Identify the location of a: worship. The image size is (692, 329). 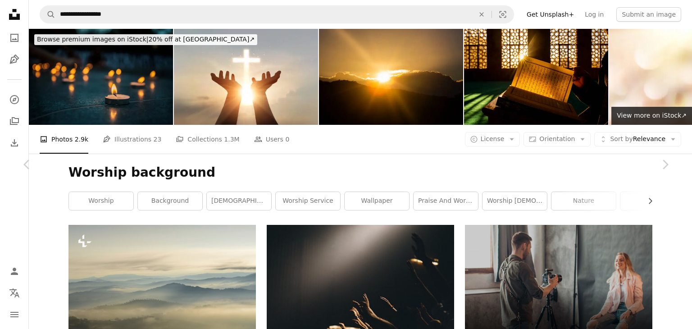
(101, 201).